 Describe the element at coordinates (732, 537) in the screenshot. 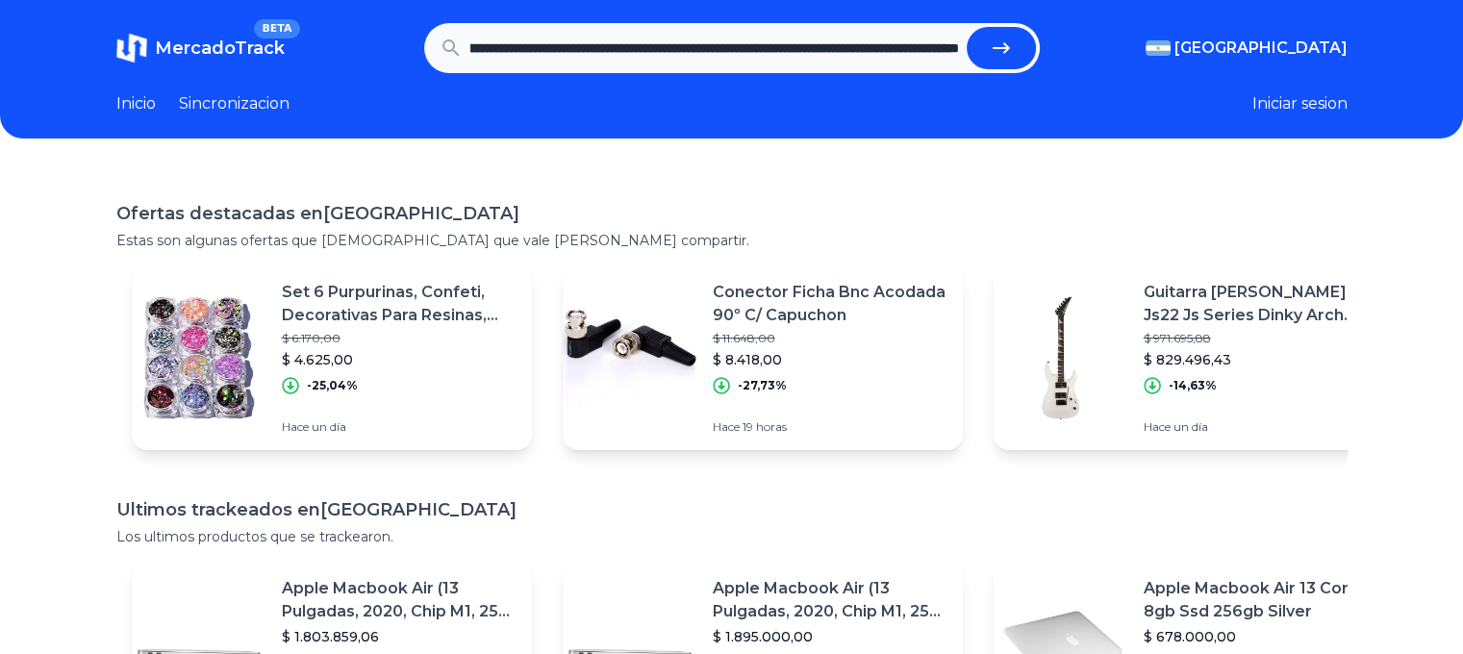

I see `p: Los ultimos productos que se trackearon.` at that location.